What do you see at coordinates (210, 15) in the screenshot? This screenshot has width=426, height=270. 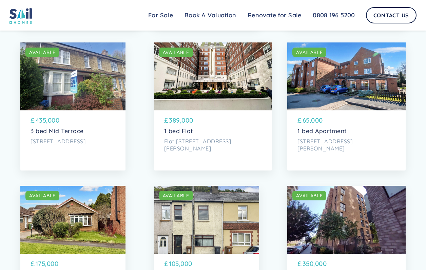 I see `a: Book A Valuation` at bounding box center [210, 15].